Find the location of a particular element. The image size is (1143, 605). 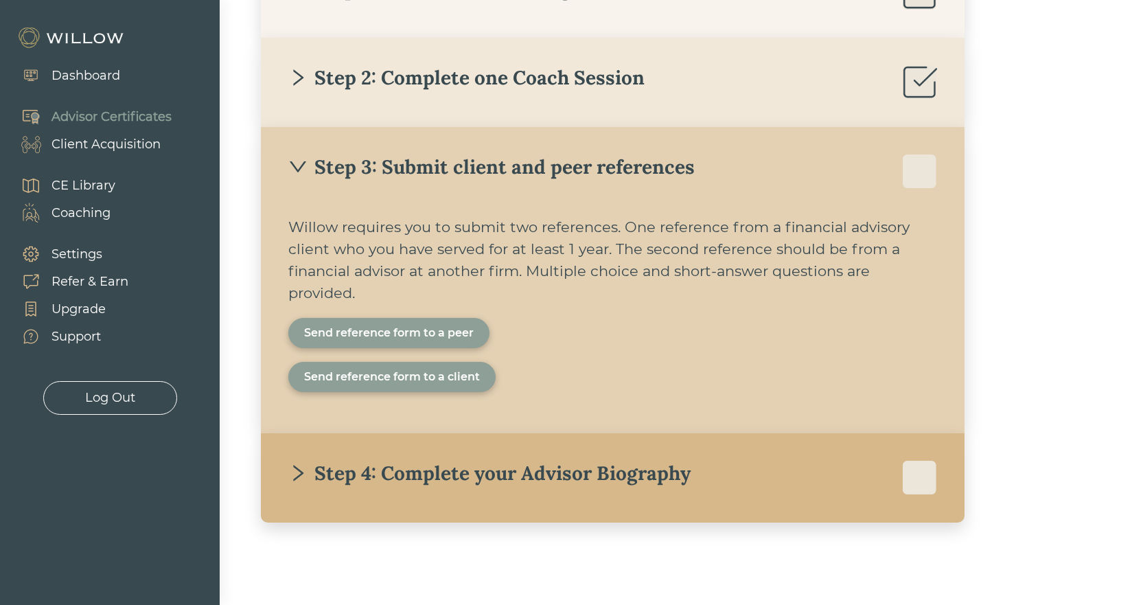

div: Support is located at coordinates (76, 336).